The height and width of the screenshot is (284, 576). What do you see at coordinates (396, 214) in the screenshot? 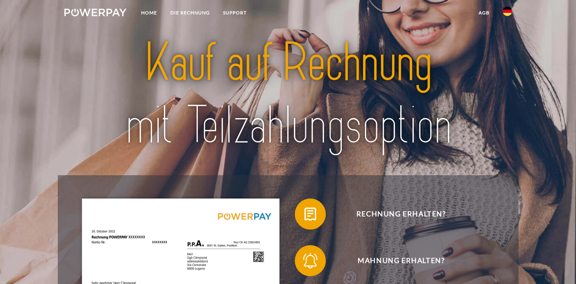
I see `a: Rechnung erhalten?` at bounding box center [396, 214].